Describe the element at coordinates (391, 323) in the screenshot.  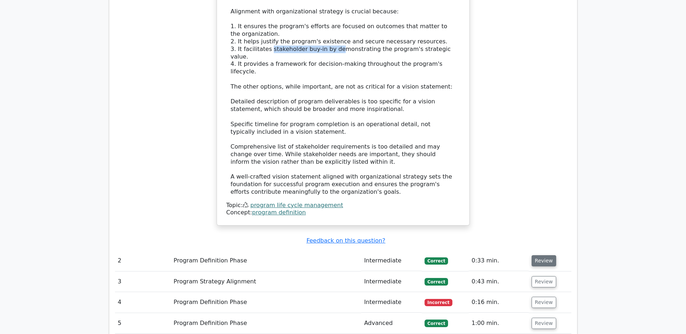
I see `td: Advanced` at that location.